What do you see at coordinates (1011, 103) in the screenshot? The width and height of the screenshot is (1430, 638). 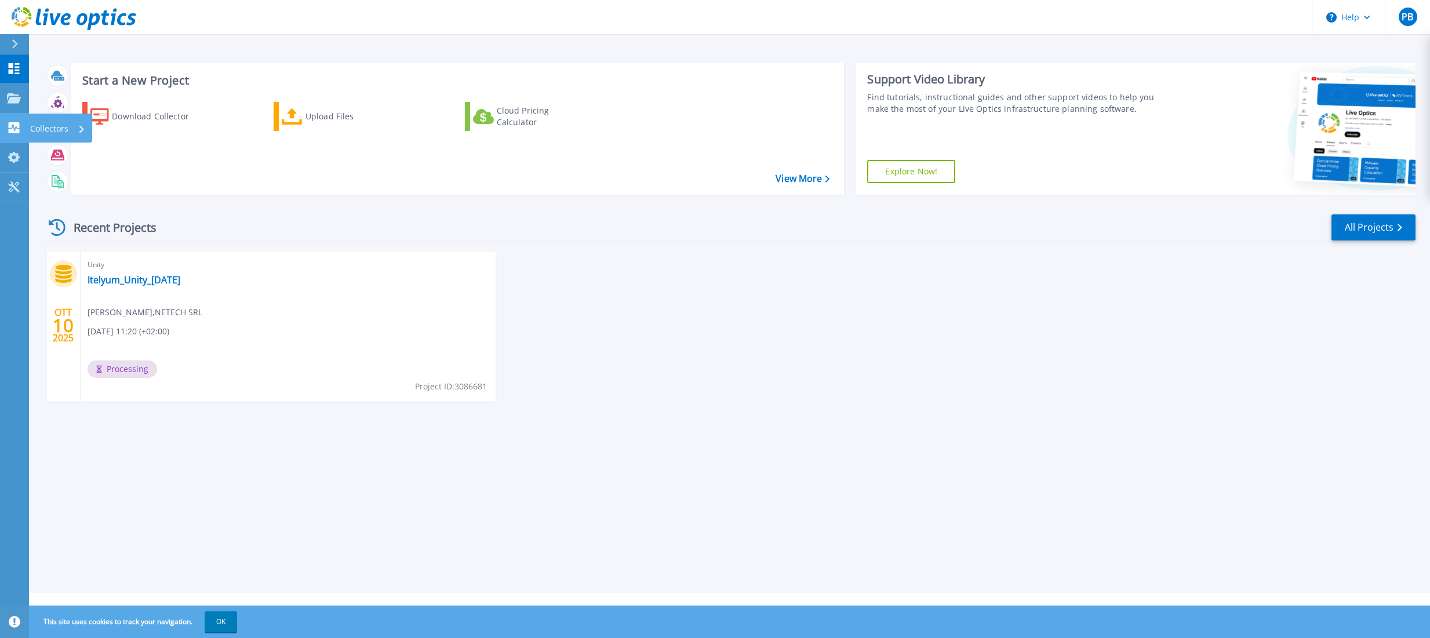 I see `div: Find tutorials, instructional guides and other support videos to help you make the most of your L...` at bounding box center [1011, 103].